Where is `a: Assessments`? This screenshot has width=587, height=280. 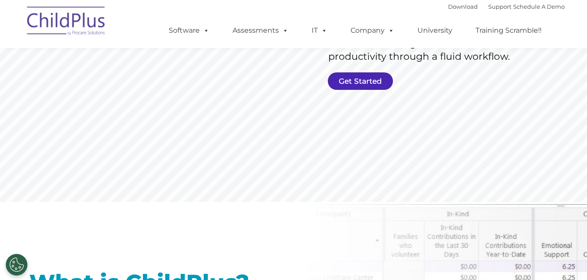 a: Assessments is located at coordinates (260, 31).